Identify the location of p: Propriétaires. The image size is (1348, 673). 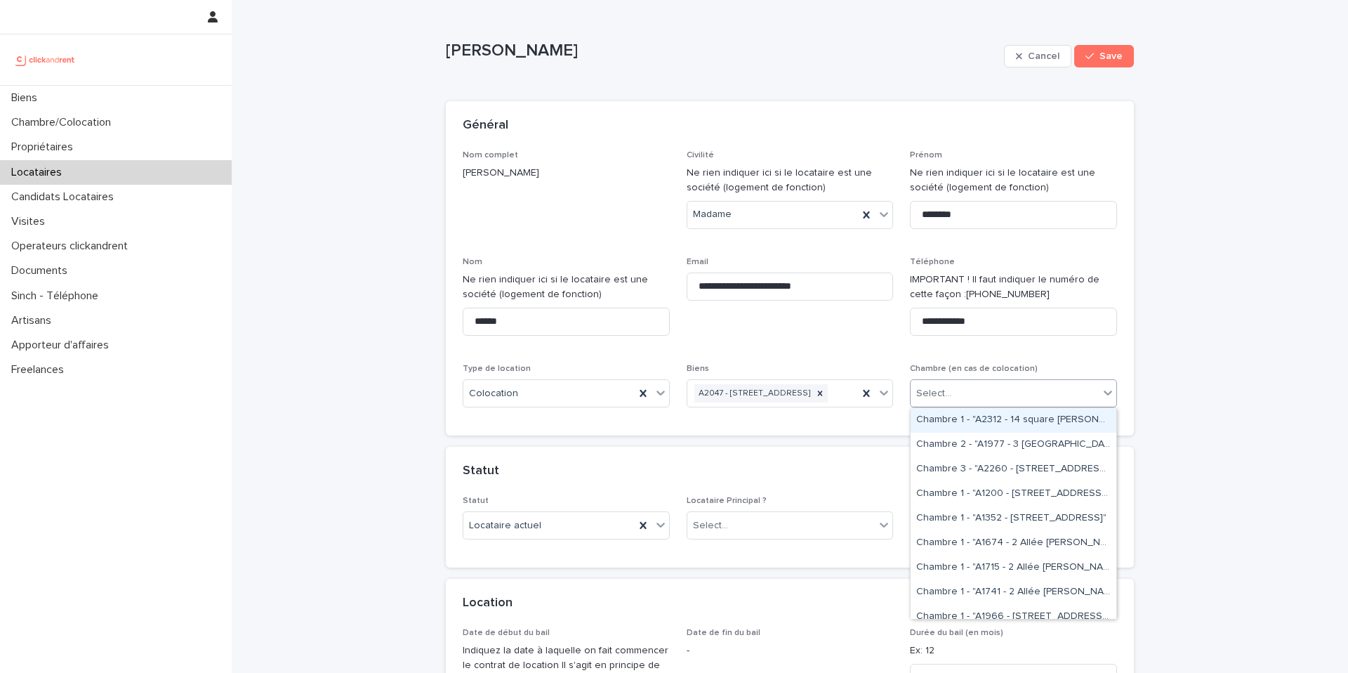
(45, 147).